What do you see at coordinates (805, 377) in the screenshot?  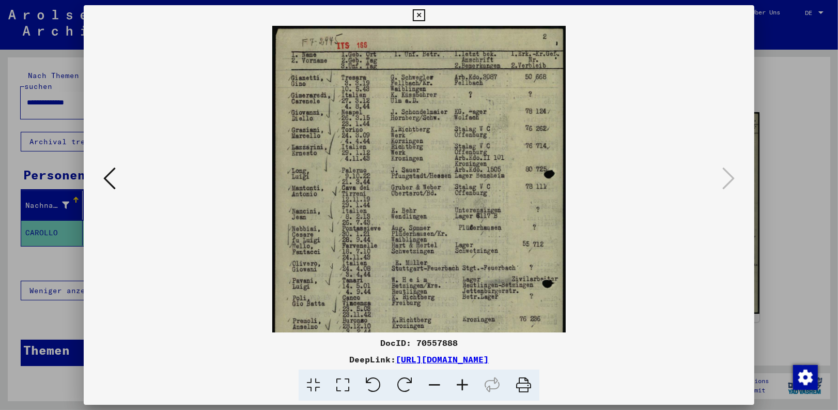 I see `img: Zustimmung ändern` at bounding box center [805, 377].